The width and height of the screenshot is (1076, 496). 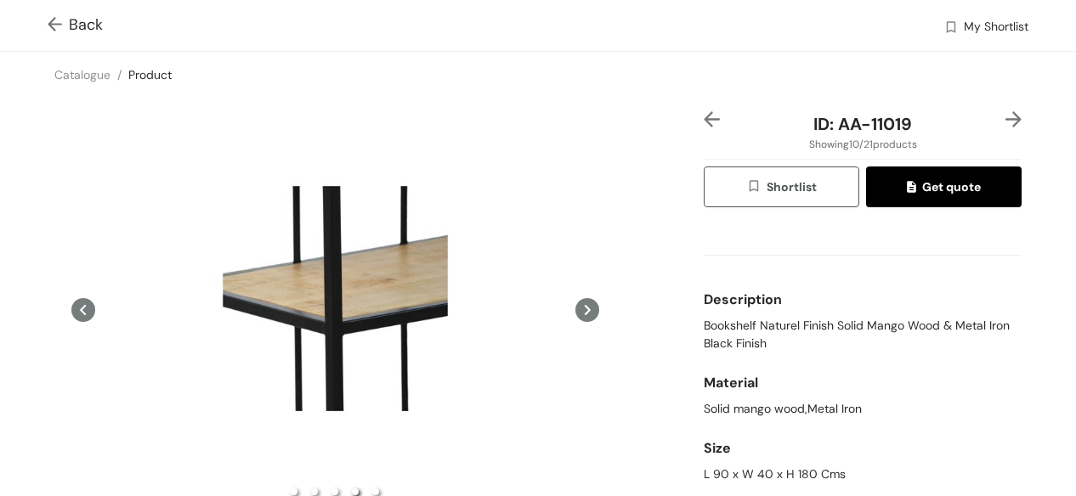 What do you see at coordinates (82, 75) in the screenshot?
I see `a: Catalogue` at bounding box center [82, 75].